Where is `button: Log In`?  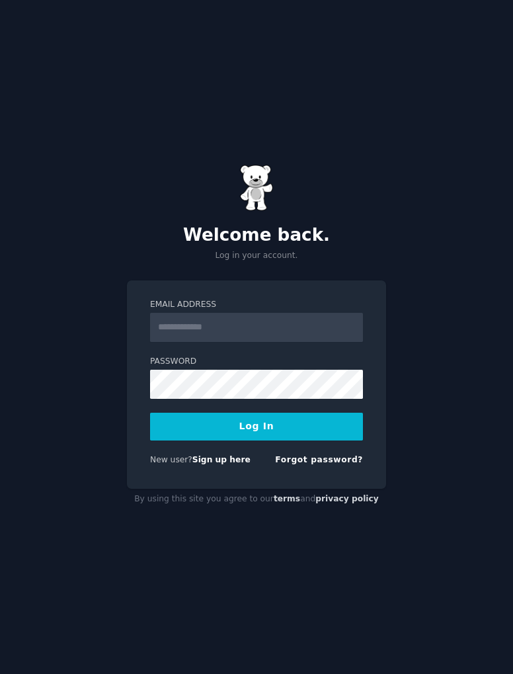 button: Log In is located at coordinates (257, 427).